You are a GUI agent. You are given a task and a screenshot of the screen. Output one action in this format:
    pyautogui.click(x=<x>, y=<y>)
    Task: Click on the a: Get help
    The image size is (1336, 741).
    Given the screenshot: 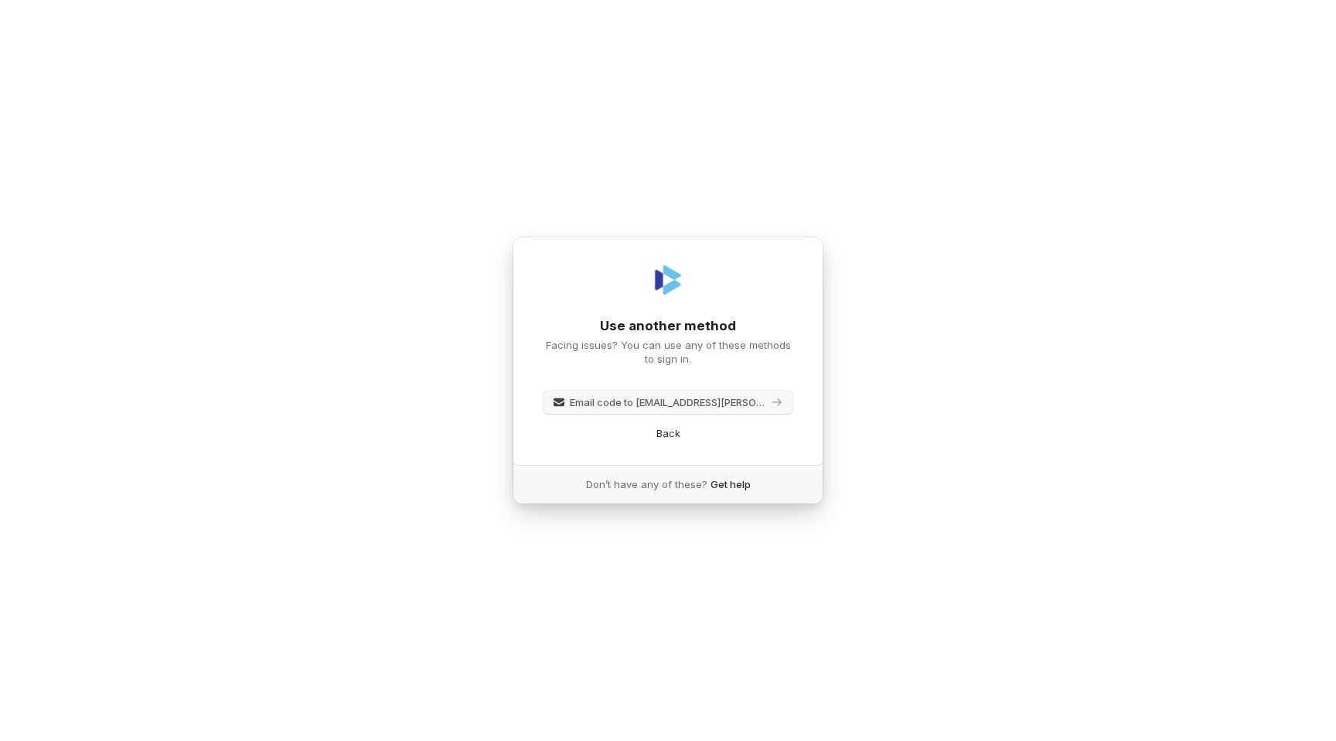 What is the action you would take?
    pyautogui.click(x=731, y=484)
    